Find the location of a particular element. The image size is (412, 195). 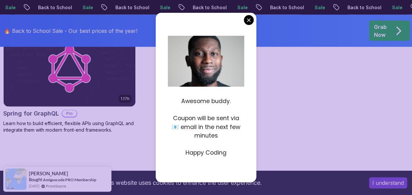

span: Bought is located at coordinates (35, 179).